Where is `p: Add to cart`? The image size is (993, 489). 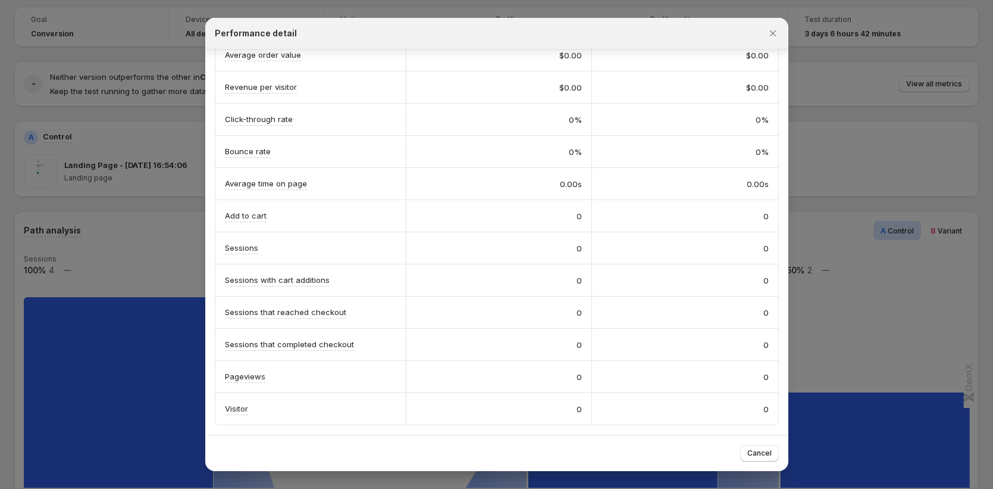
p: Add to cart is located at coordinates (246, 215).